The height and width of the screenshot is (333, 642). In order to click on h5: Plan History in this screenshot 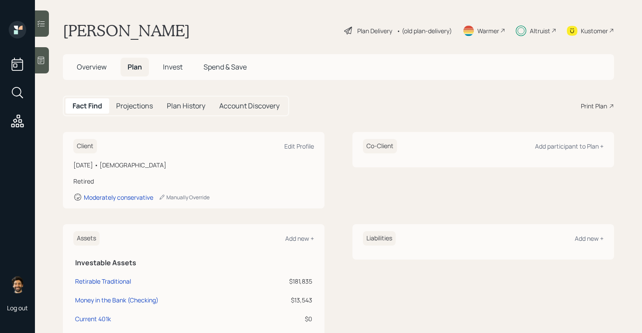, I will do `click(186, 106)`.